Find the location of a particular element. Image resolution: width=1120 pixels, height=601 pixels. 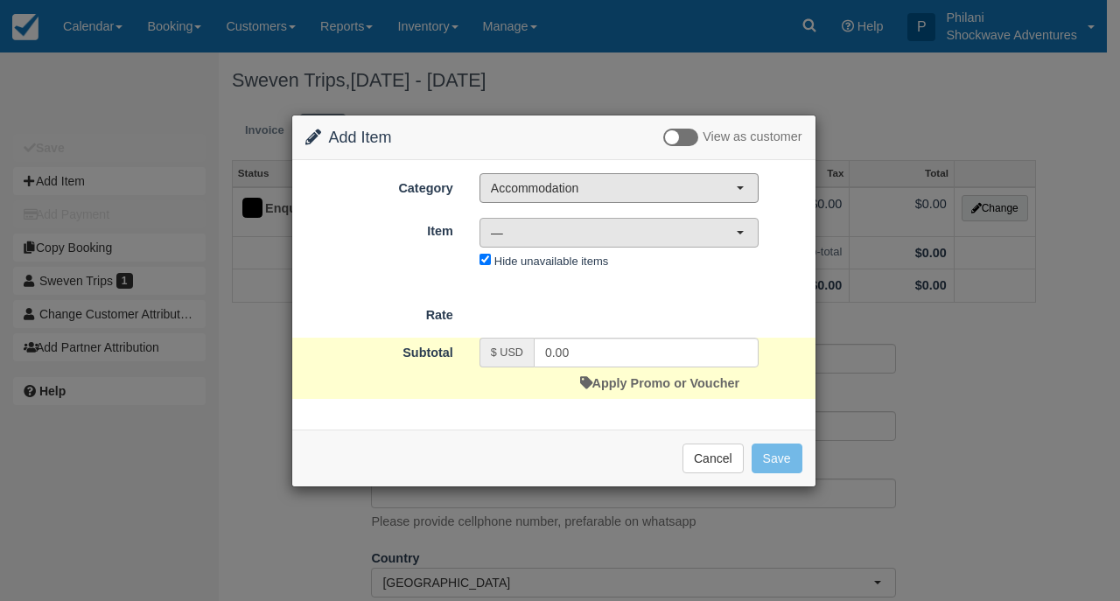

a: Apply Promo or Voucher is located at coordinates (660, 383).